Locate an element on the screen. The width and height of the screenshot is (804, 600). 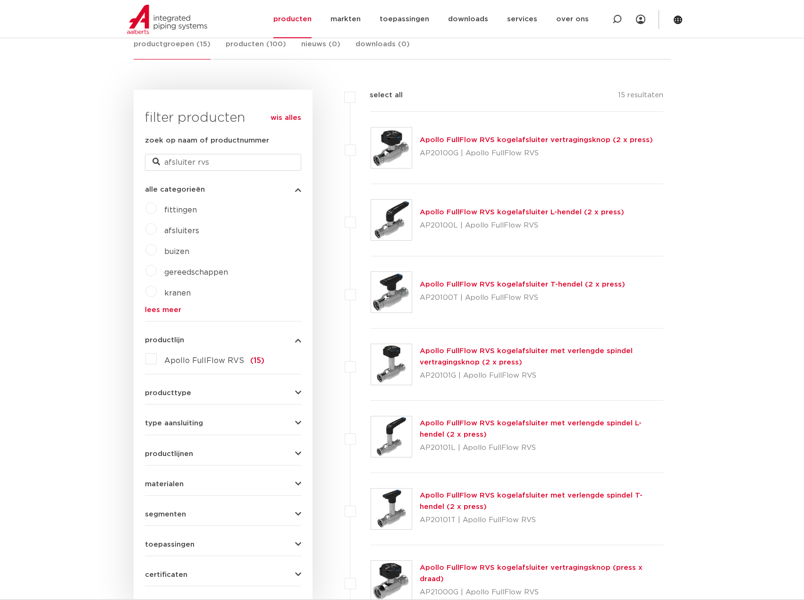
a: gereedschappen is located at coordinates (196, 272).